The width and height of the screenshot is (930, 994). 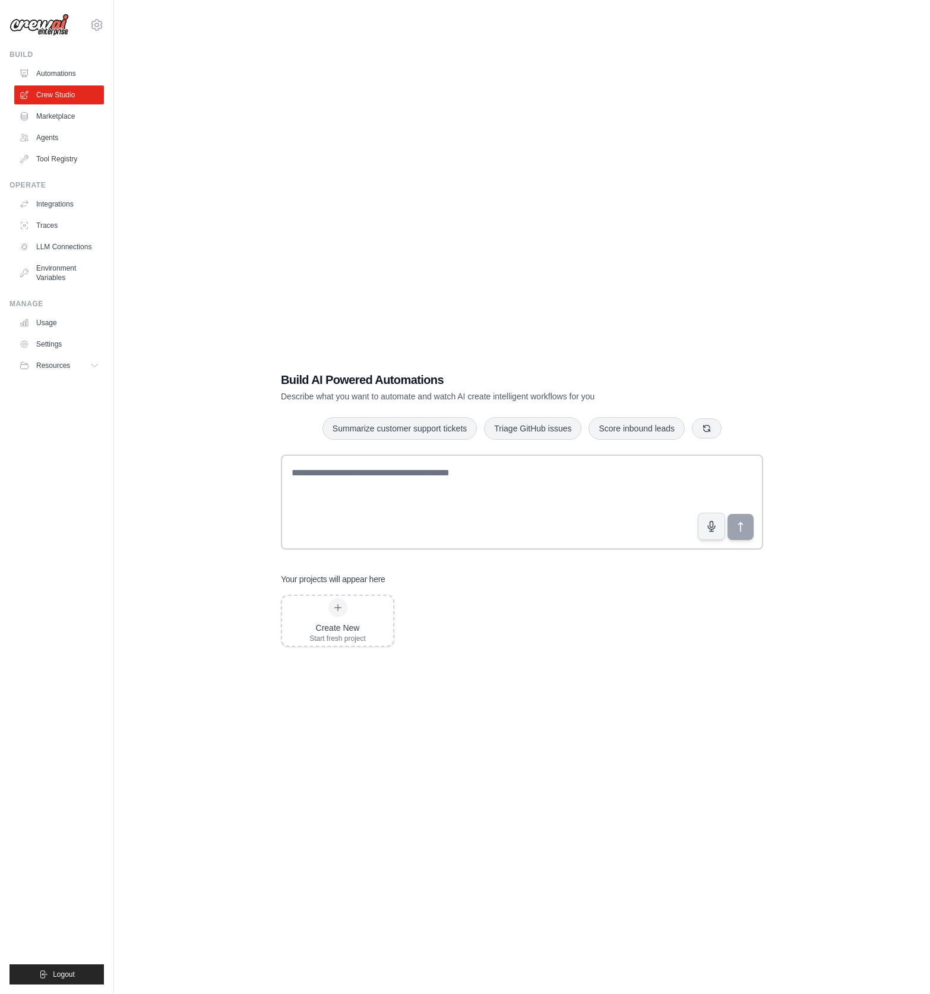 I want to click on button: Summarize customer support tickets, so click(x=400, y=429).